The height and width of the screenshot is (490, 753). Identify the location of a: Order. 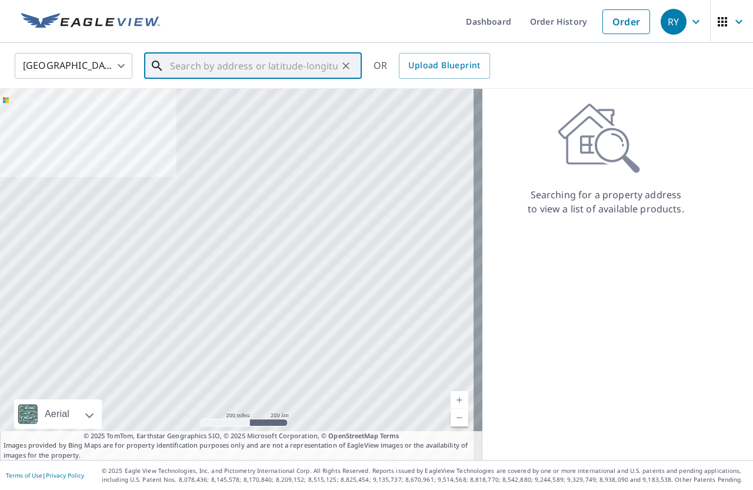
(626, 22).